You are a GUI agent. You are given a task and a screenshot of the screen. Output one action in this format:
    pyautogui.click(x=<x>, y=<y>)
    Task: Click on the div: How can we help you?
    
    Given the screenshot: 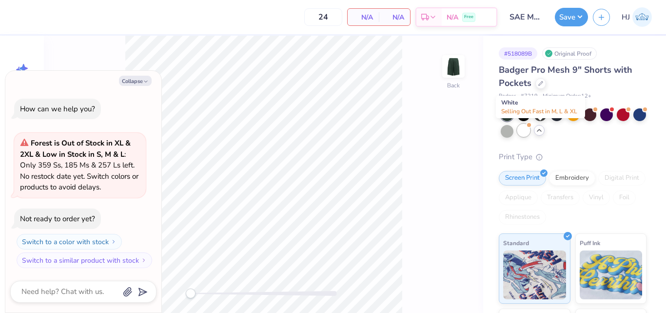 What is the action you would take?
    pyautogui.click(x=58, y=109)
    